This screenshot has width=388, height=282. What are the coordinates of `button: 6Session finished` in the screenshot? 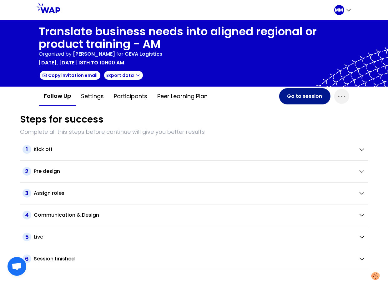 It's located at (194, 259).